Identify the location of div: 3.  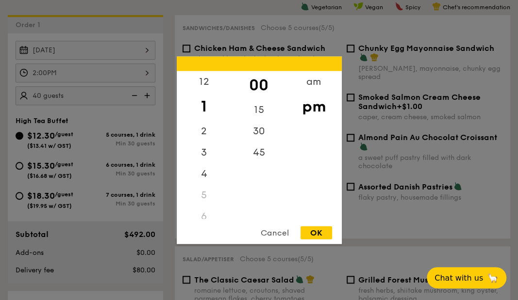
(204, 152).